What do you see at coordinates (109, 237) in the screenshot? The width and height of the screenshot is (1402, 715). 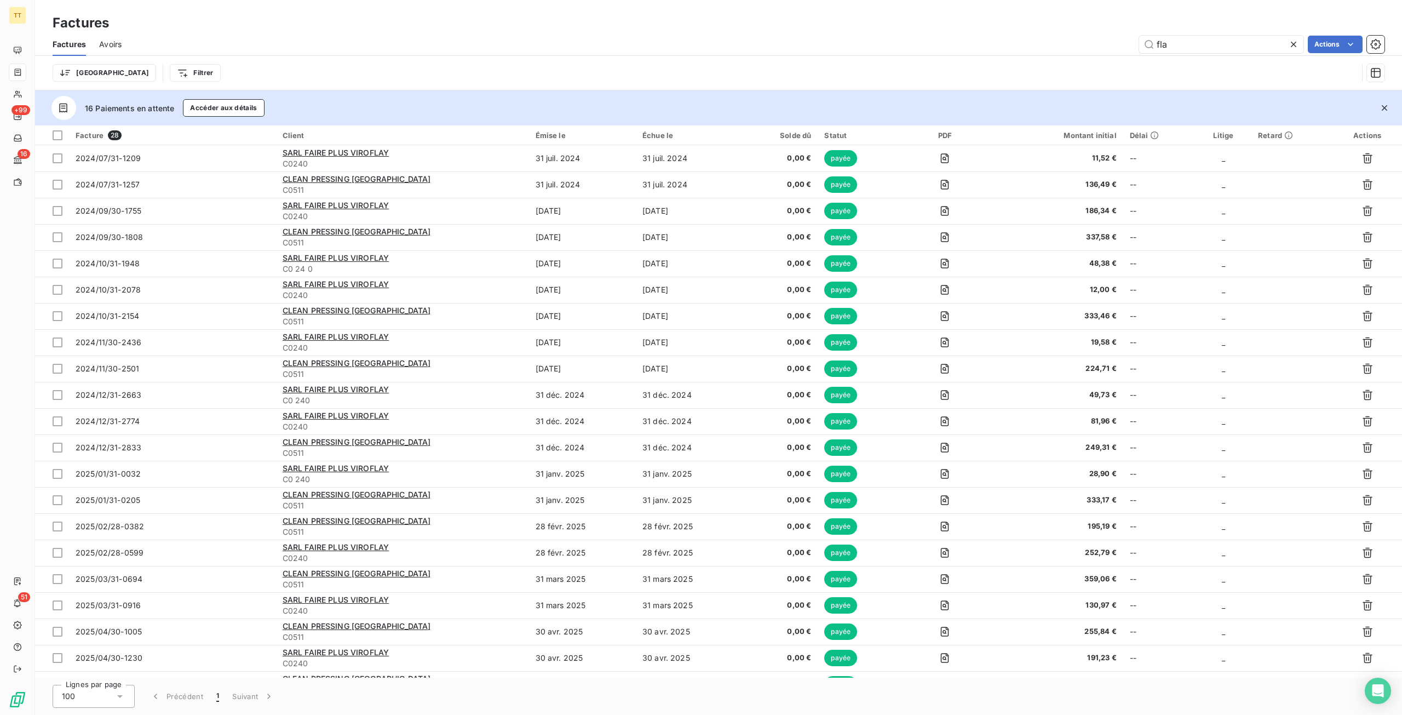 I see `span: 2024/09/30-1808` at bounding box center [109, 237].